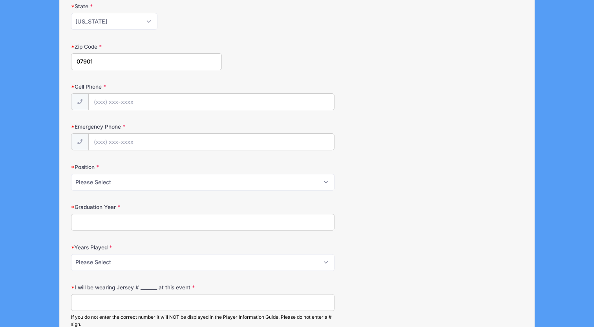 Image resolution: width=594 pixels, height=327 pixels. Describe the element at coordinates (146, 87) in the screenshot. I see `label: Cell Phone` at that location.